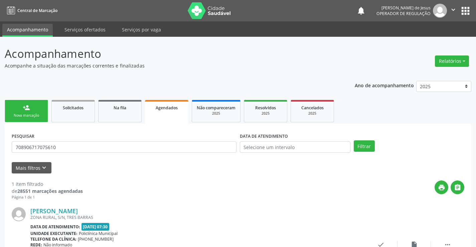 The image size is (476, 247). Describe the element at coordinates (167, 108) in the screenshot. I see `span: Agendados` at that location.